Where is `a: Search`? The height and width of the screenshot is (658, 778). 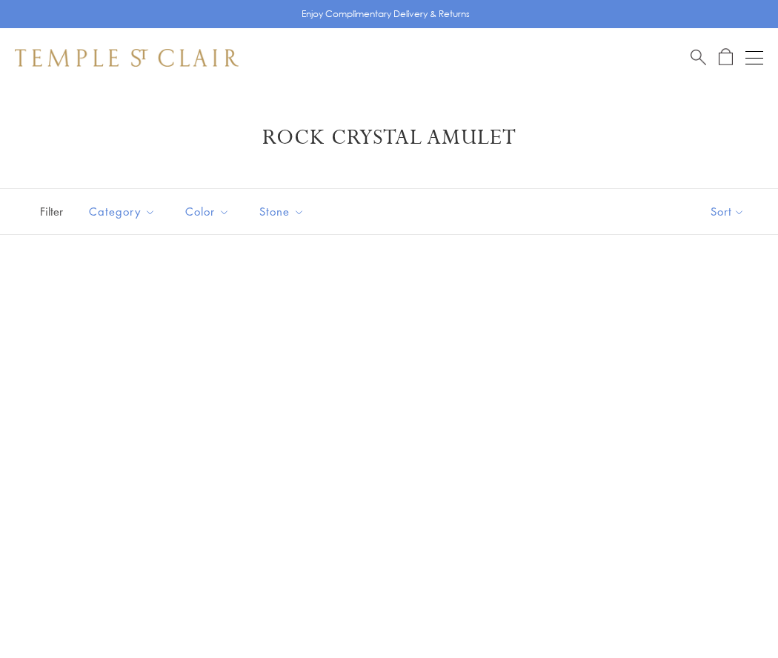 a: Search is located at coordinates (698, 57).